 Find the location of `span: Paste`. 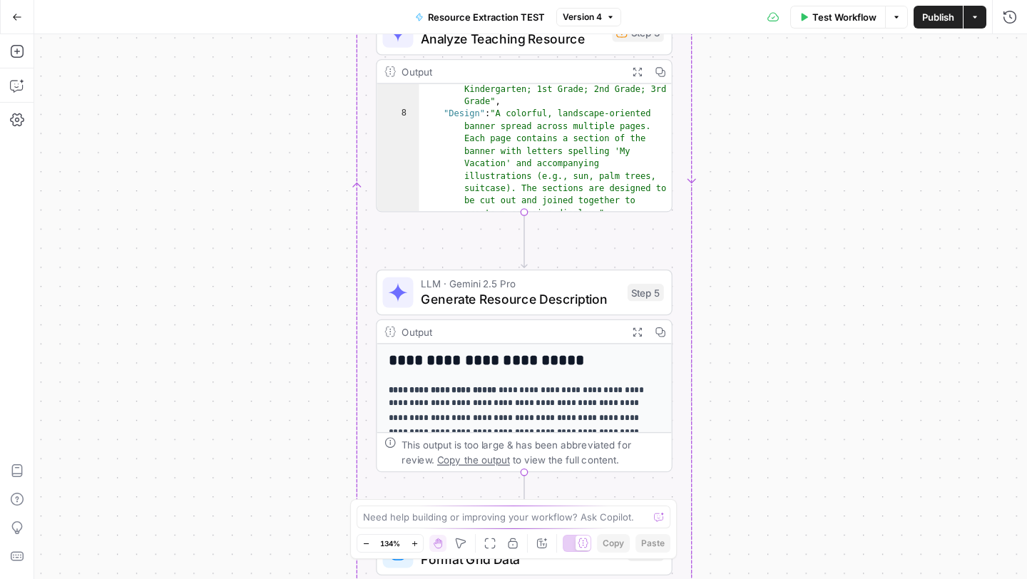

span: Paste is located at coordinates (653, 544).